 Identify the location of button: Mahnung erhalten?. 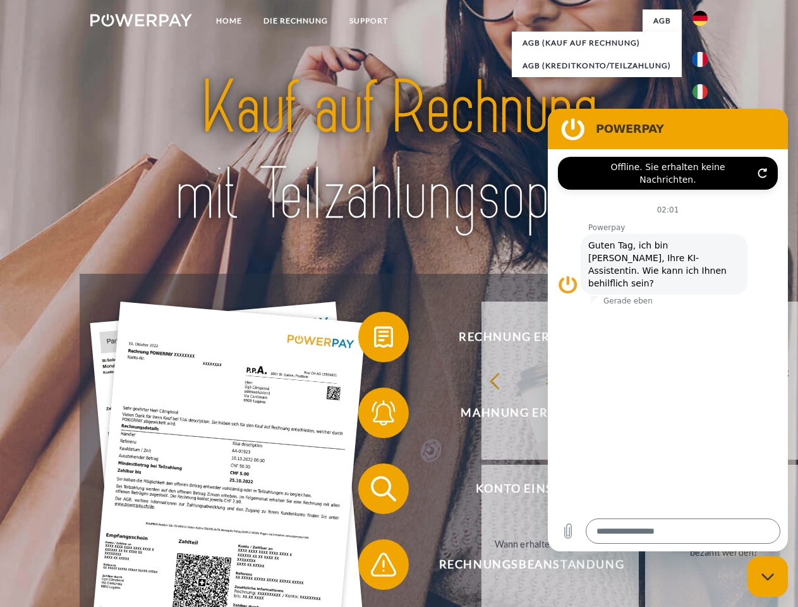
(523, 413).